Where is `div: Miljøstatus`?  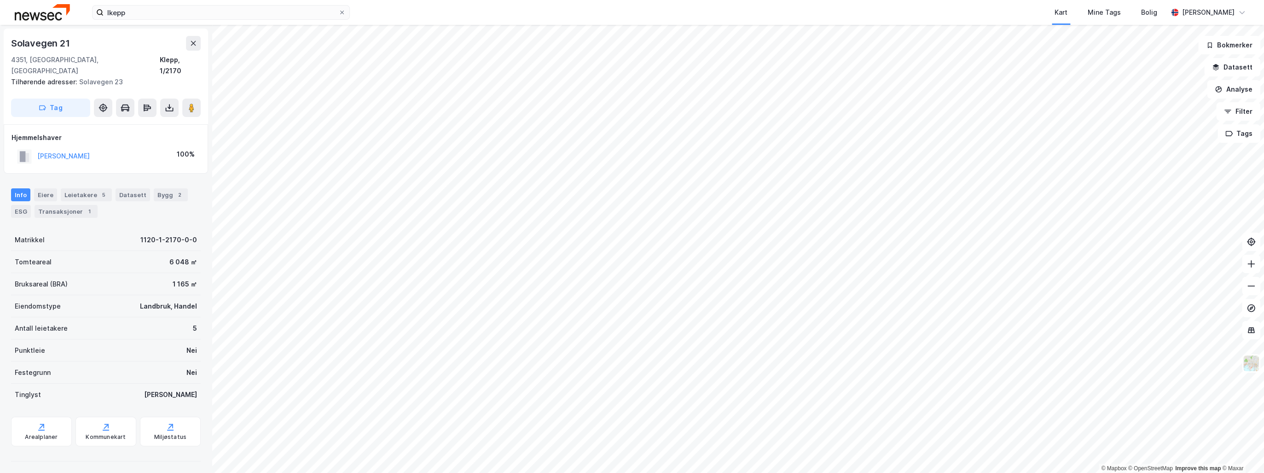 div: Miljøstatus is located at coordinates (170, 437).